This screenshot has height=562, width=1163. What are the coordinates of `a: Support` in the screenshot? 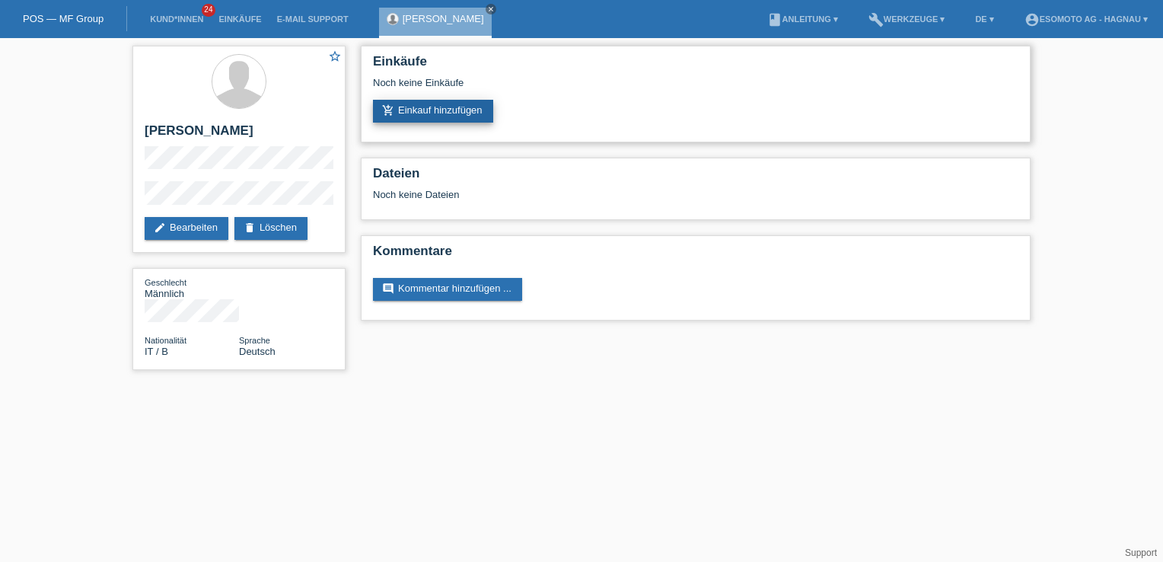 It's located at (1141, 553).